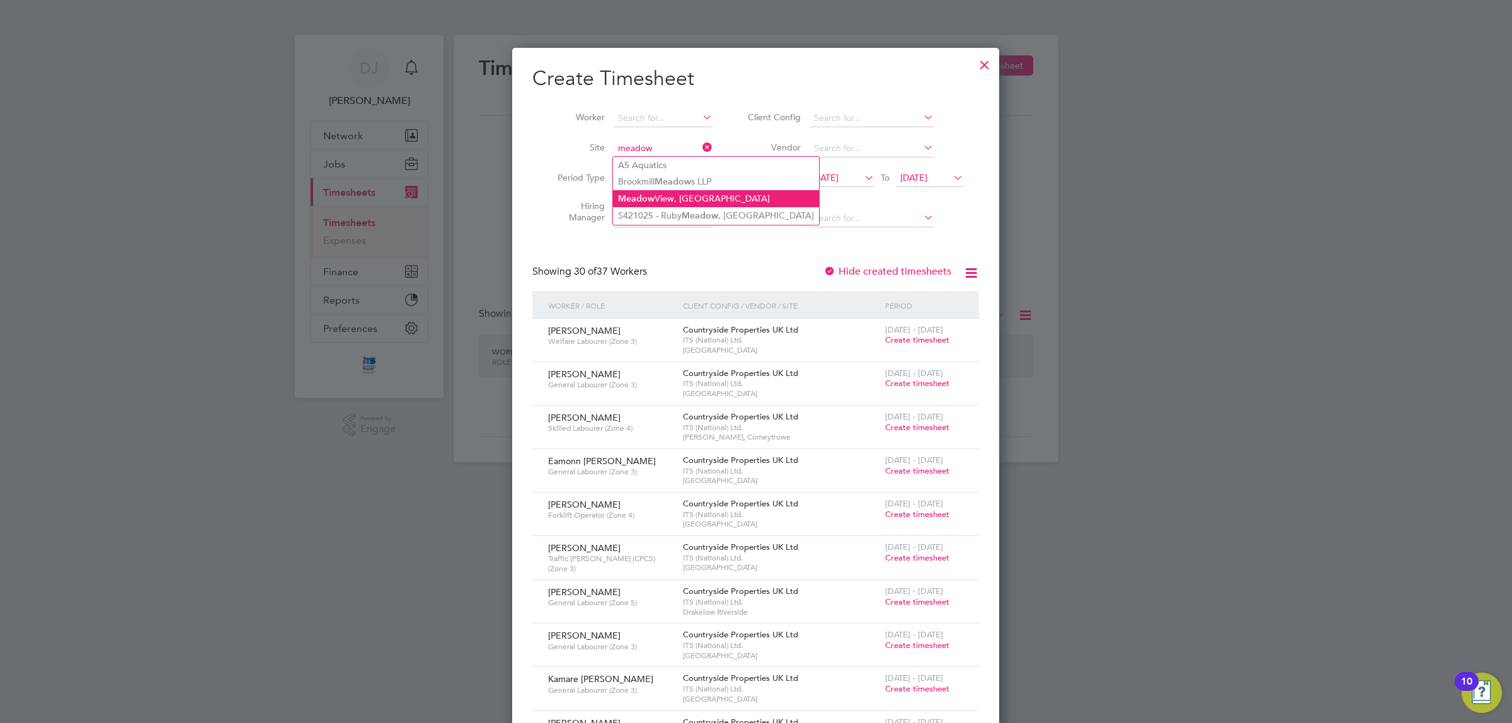 This screenshot has height=723, width=1512. I want to click on label: Hiring Manager, so click(576, 212).